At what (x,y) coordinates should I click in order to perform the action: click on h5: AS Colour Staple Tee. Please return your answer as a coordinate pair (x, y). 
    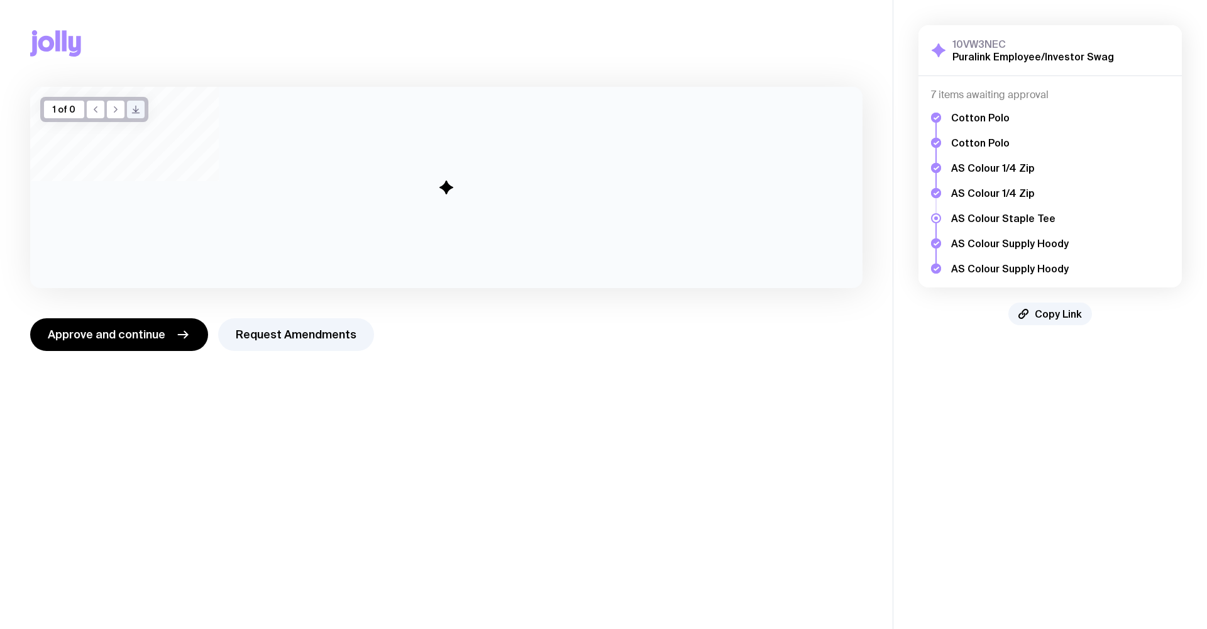
    Looking at the image, I should click on (1010, 218).